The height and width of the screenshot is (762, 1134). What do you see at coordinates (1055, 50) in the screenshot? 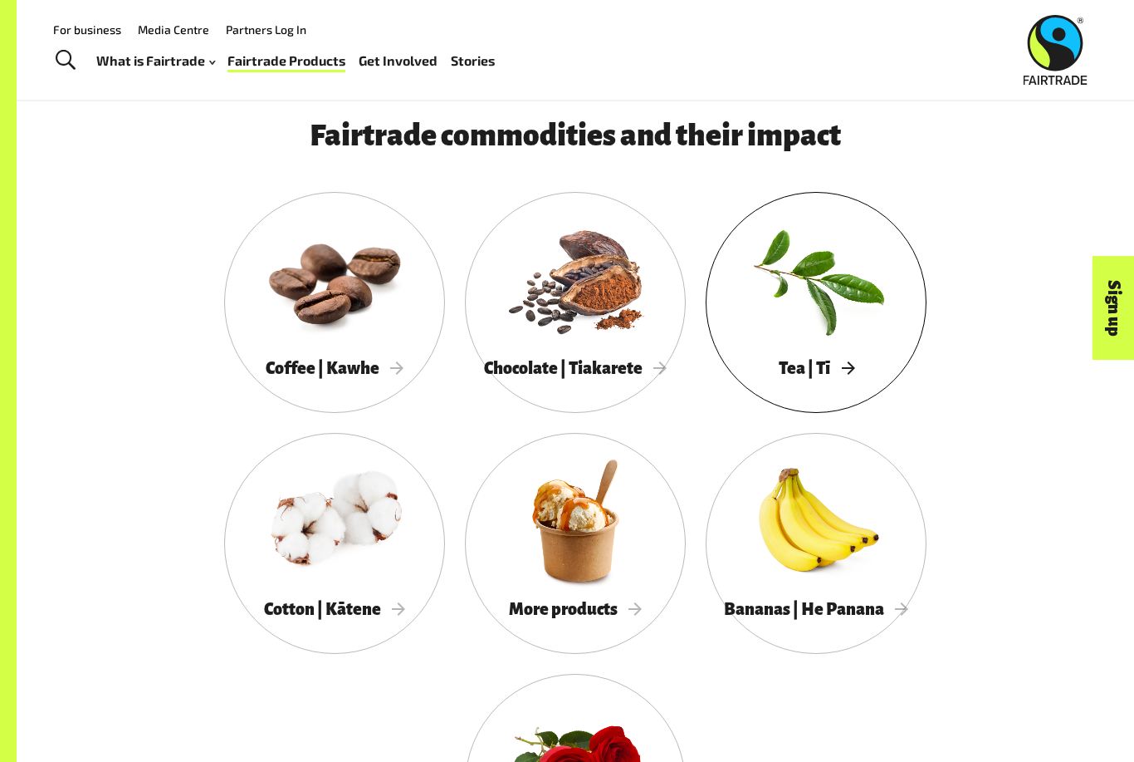
I see `img: Fairtrade Australia New Zealand logo` at bounding box center [1055, 50].